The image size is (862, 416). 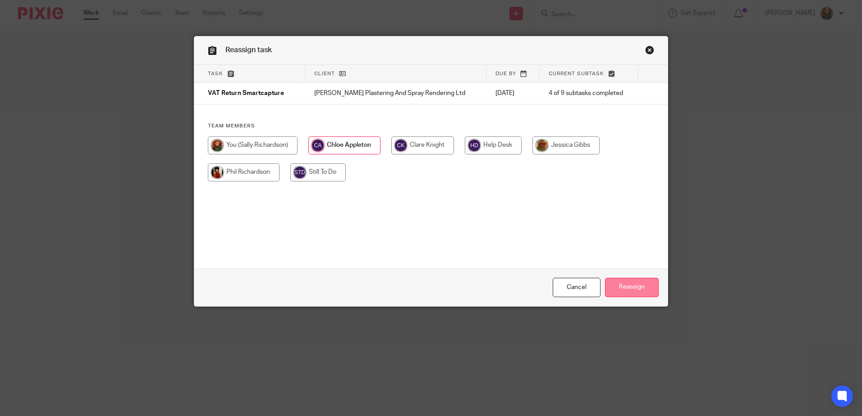 I want to click on span: Task, so click(x=215, y=73).